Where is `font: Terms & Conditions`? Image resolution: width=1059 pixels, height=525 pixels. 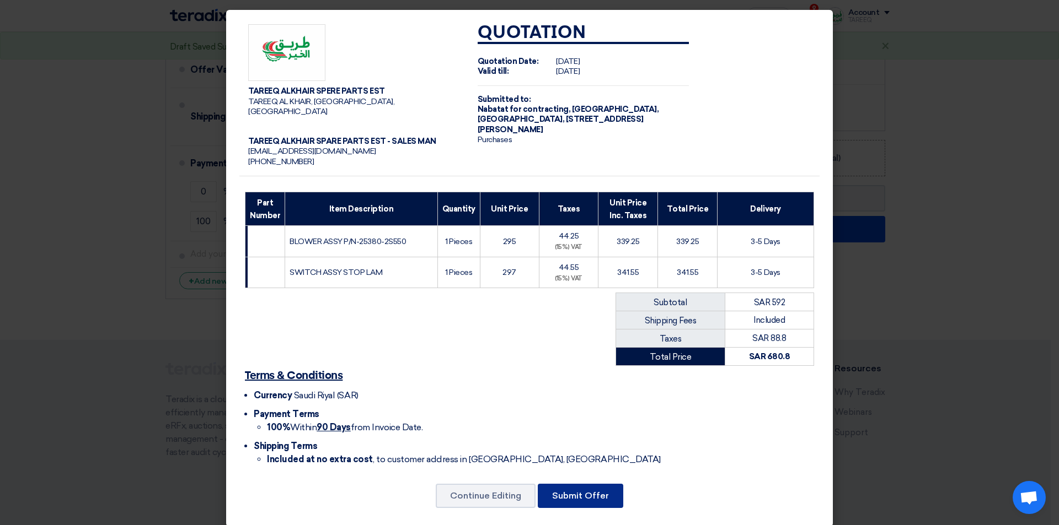
font: Terms & Conditions is located at coordinates (293, 376).